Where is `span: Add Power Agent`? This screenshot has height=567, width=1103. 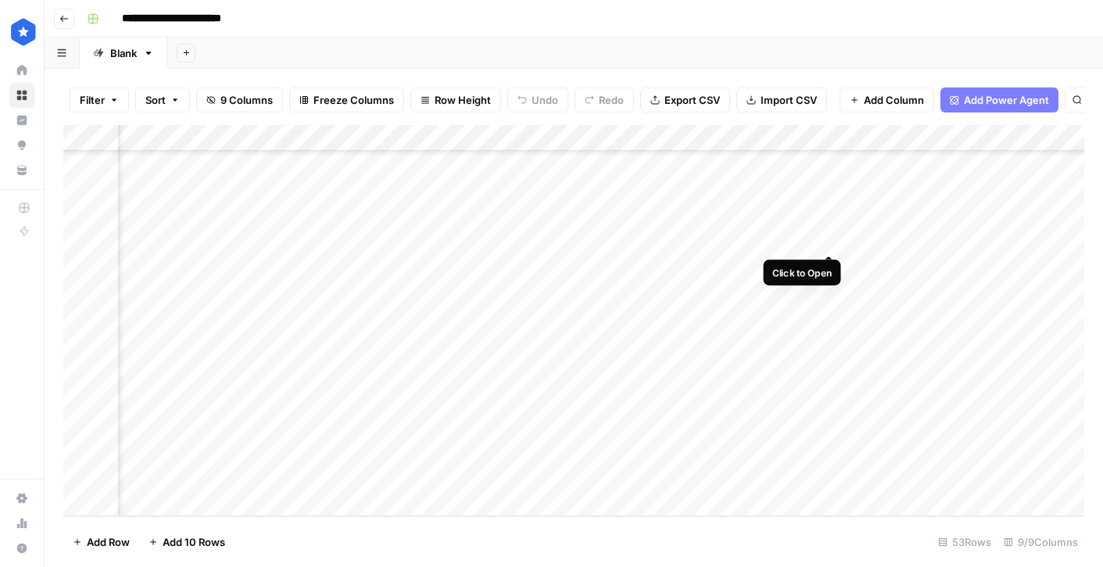 span: Add Power Agent is located at coordinates (1006, 100).